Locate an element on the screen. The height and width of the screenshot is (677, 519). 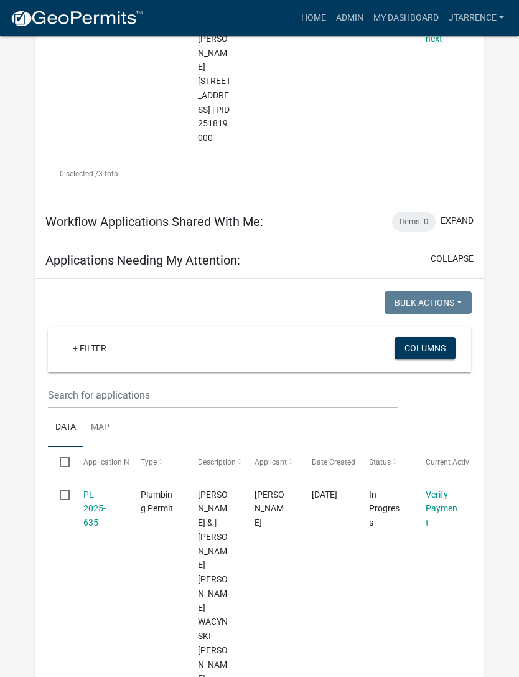
datatable-header-cell: Status is located at coordinates (385, 462).